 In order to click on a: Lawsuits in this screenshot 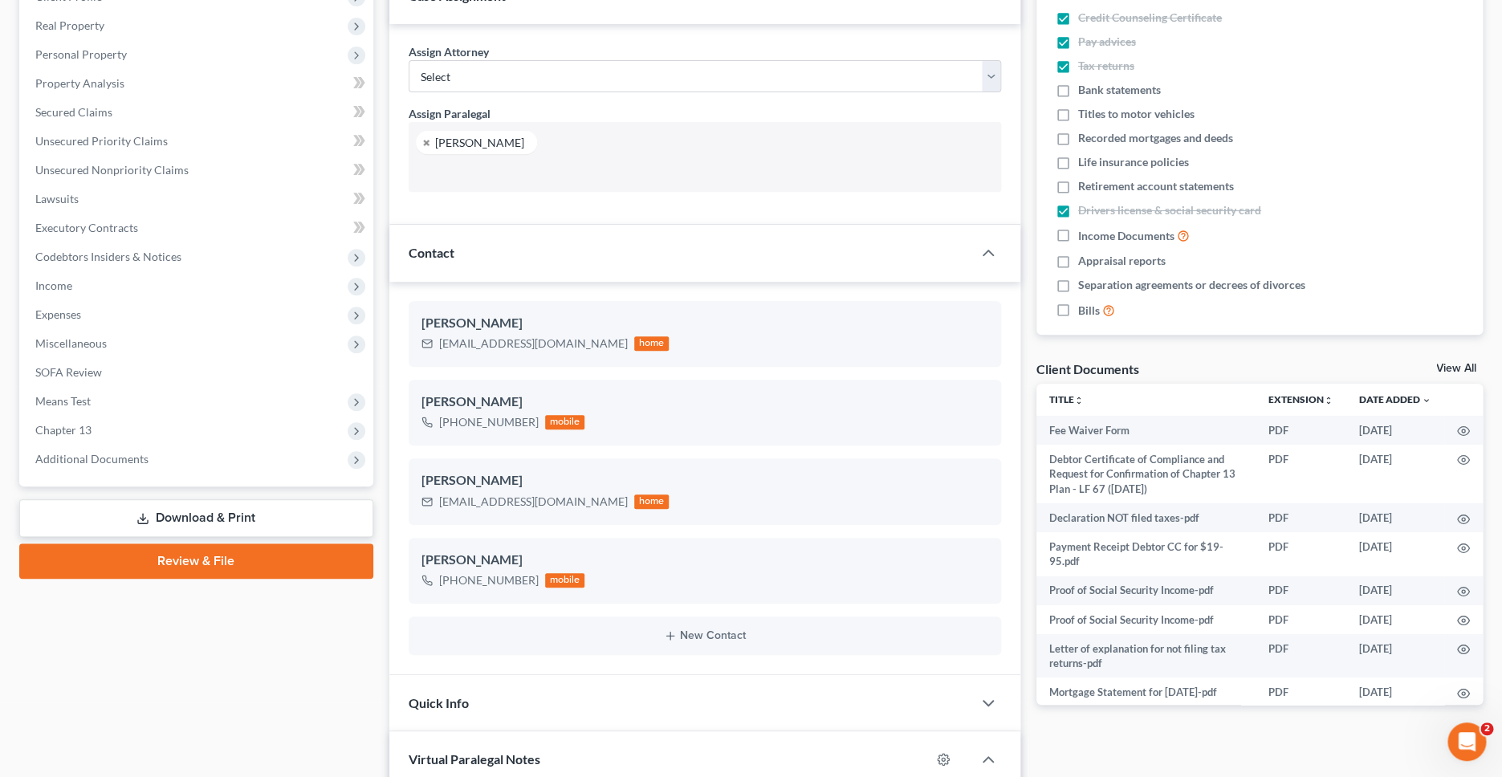, I will do `click(197, 199)`.